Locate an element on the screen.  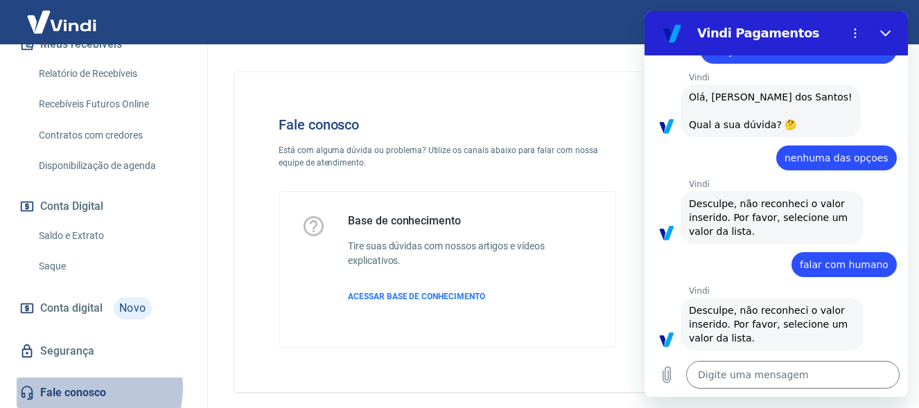
span: falar com humano is located at coordinates (200, 254).